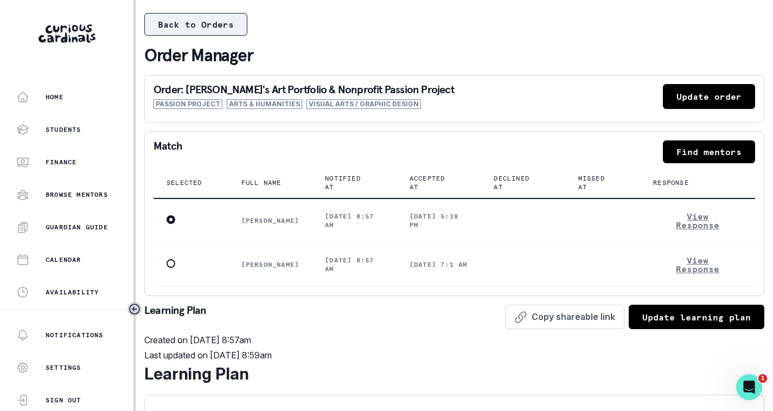  Describe the element at coordinates (188, 104) in the screenshot. I see `span: Passion Project` at that location.